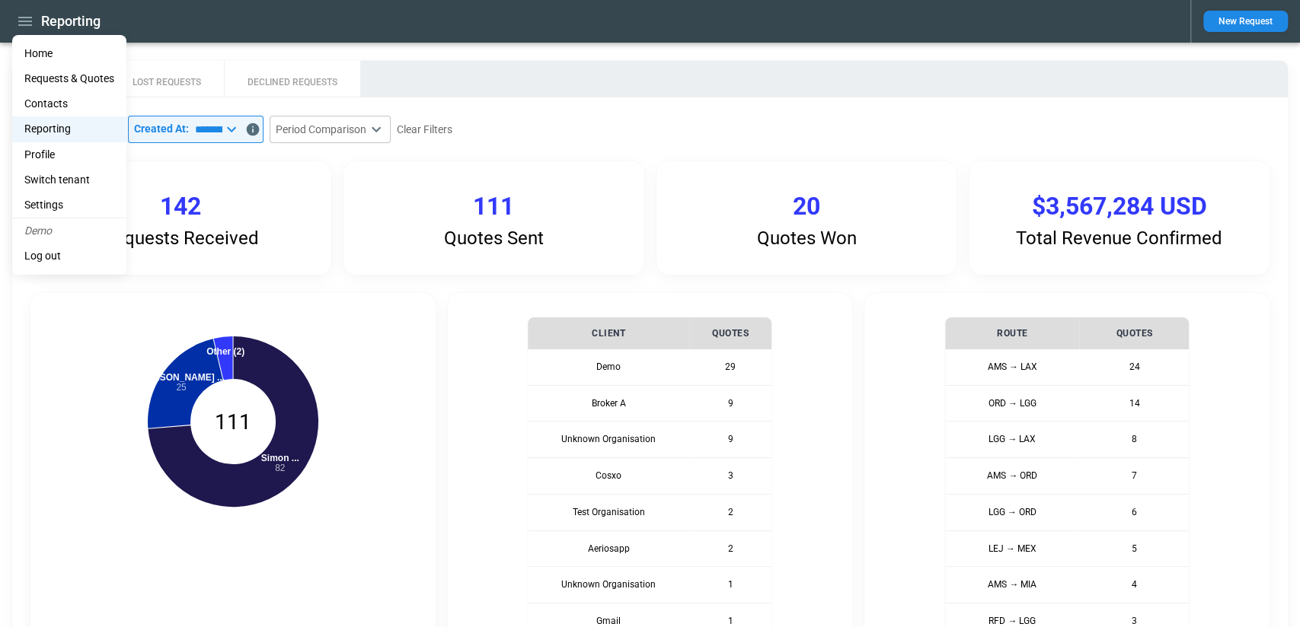 This screenshot has width=1300, height=627. What do you see at coordinates (69, 104) in the screenshot?
I see `a: Contacts` at bounding box center [69, 104].